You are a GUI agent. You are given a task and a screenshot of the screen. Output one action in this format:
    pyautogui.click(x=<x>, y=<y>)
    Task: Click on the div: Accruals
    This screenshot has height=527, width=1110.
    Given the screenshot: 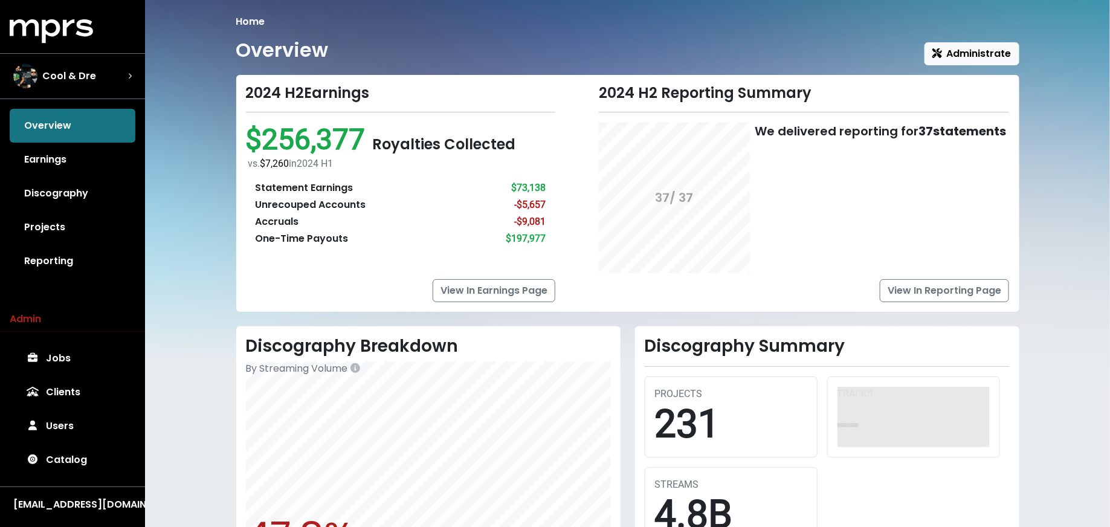 What is the action you would take?
    pyautogui.click(x=277, y=222)
    